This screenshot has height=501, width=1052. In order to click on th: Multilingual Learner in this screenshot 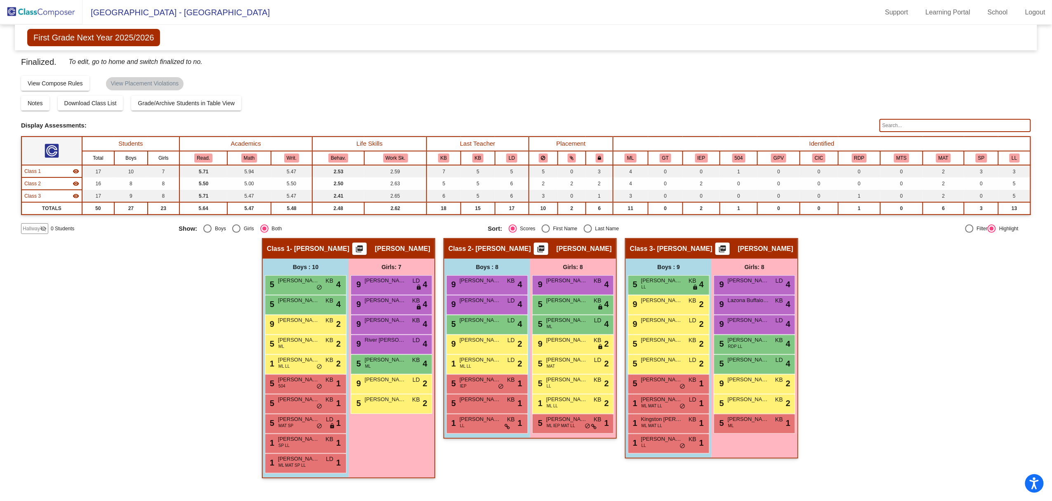, I will do `click(630, 158)`.